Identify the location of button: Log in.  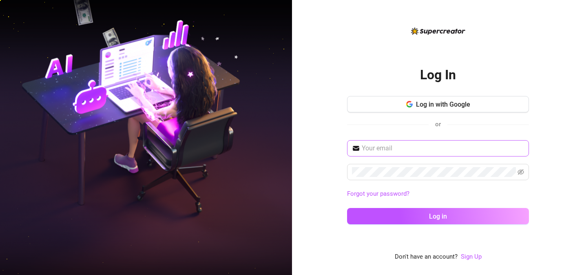
(438, 216).